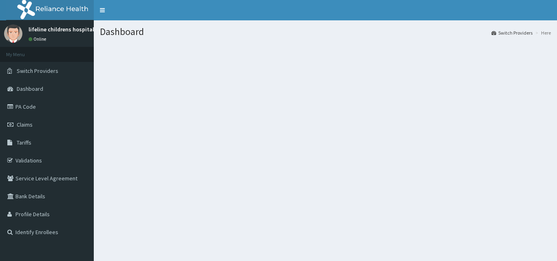 The image size is (557, 261). I want to click on h1: Dashboard, so click(325, 32).